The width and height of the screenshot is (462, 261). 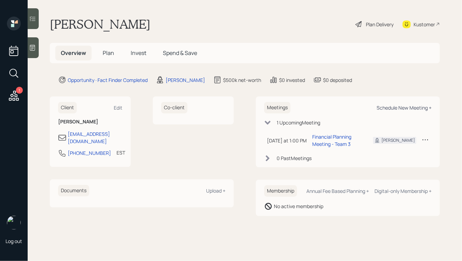 I want to click on div: Kustomer, so click(x=425, y=24).